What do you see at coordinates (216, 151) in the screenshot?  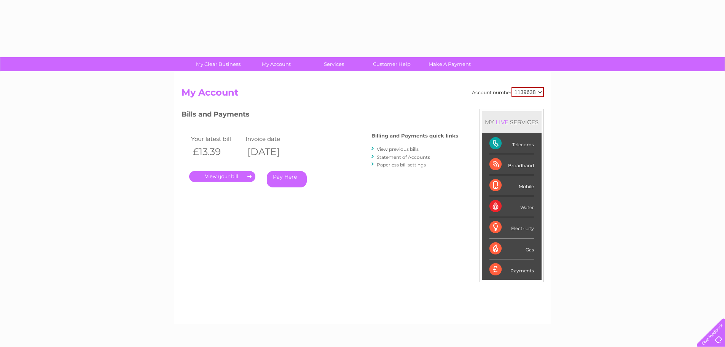 I see `th: £13.39` at bounding box center [216, 151].